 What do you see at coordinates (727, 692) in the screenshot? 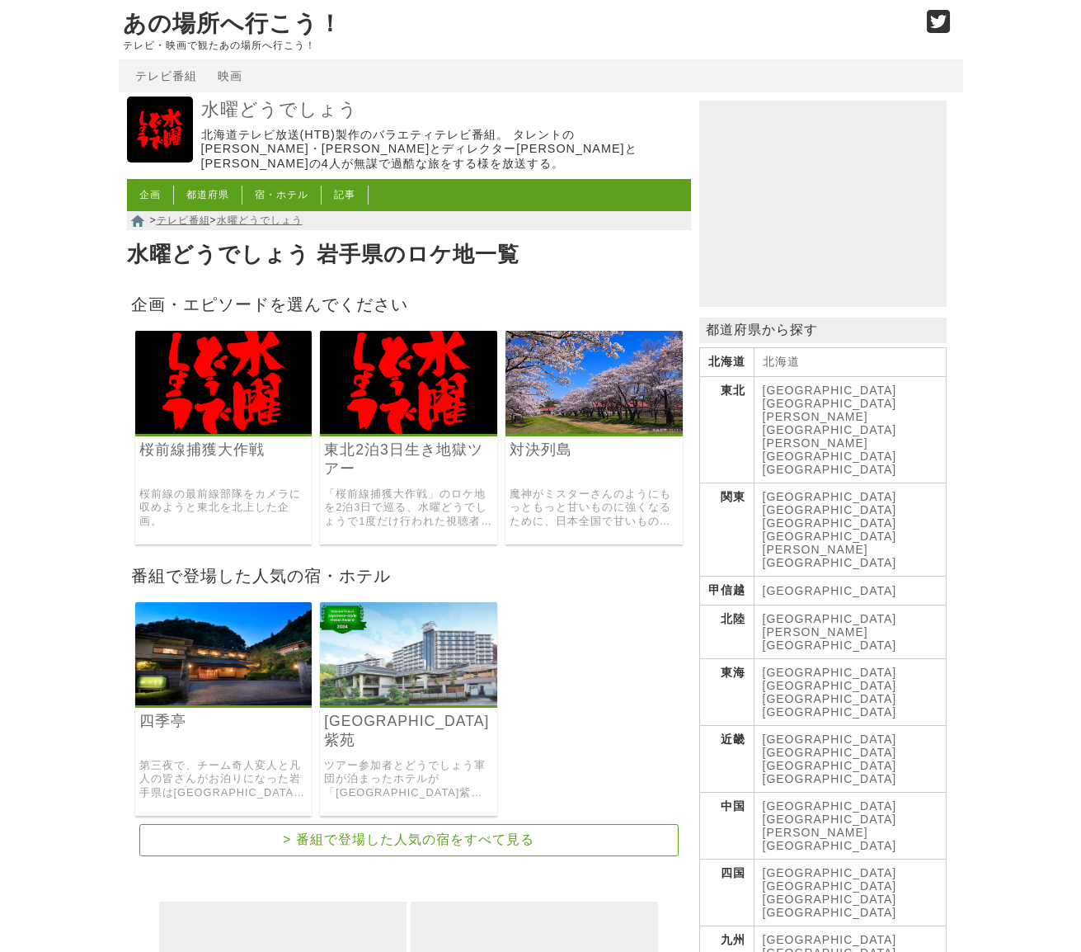
I see `th: 東海` at bounding box center [727, 692].